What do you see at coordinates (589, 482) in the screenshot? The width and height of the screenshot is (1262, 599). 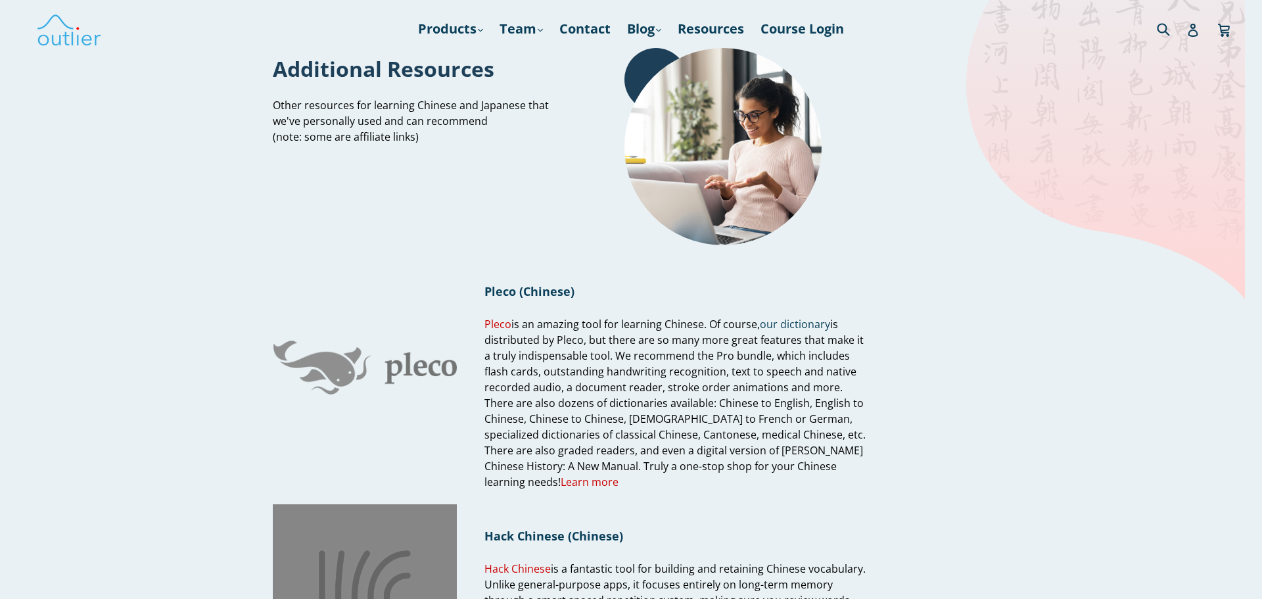 I see `a: Learn more` at bounding box center [589, 482].